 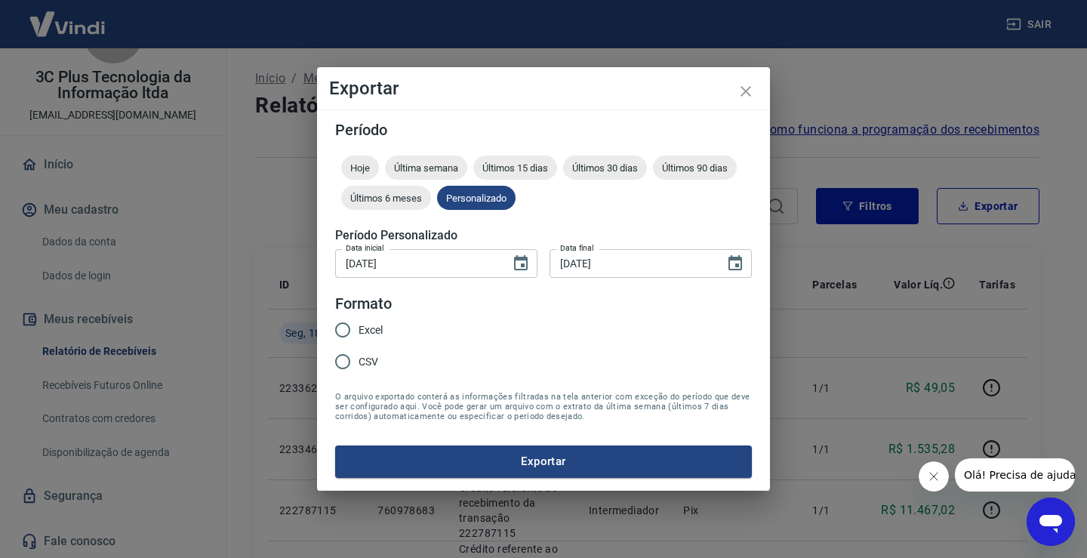 I want to click on span: Excel, so click(x=370, y=330).